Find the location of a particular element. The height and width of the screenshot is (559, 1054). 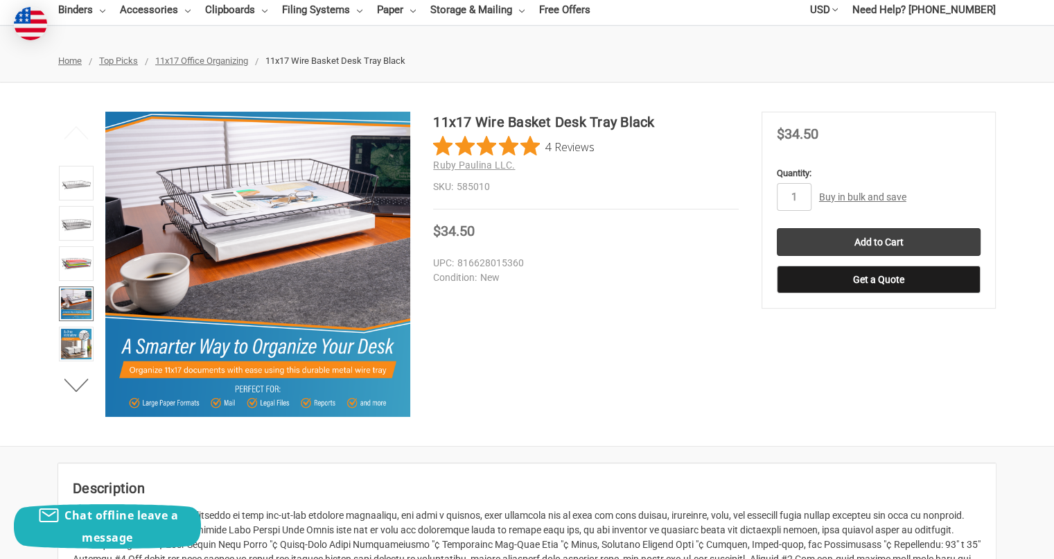

span: Chat offline leave a message is located at coordinates (121, 526).